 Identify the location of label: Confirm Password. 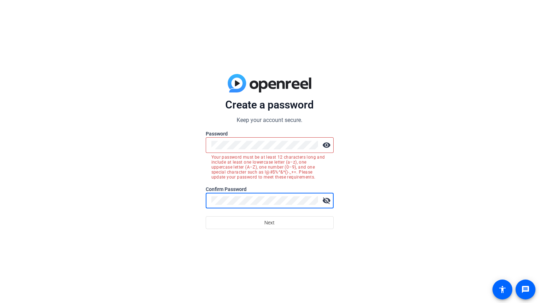
(270, 189).